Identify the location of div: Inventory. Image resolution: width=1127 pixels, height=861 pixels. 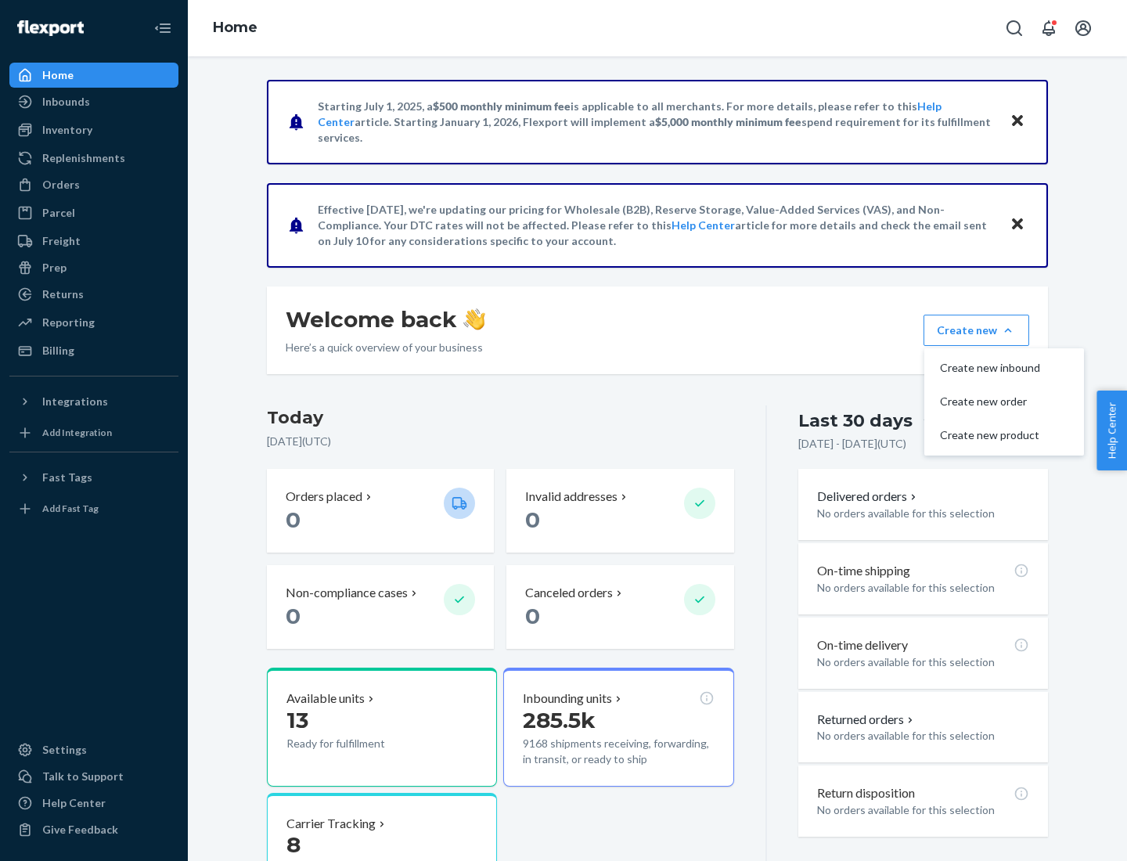
(67, 130).